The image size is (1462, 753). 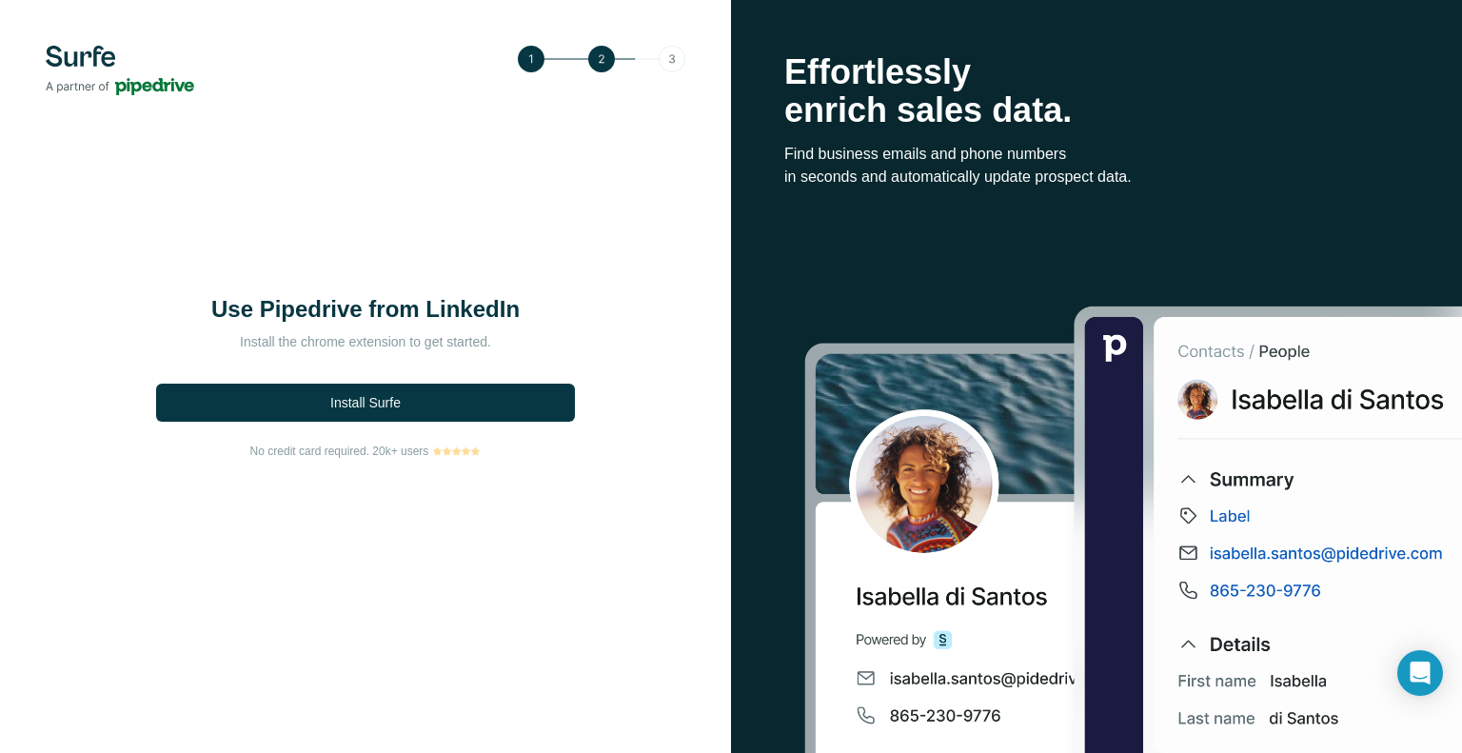 I want to click on img: Step 2, so click(x=602, y=59).